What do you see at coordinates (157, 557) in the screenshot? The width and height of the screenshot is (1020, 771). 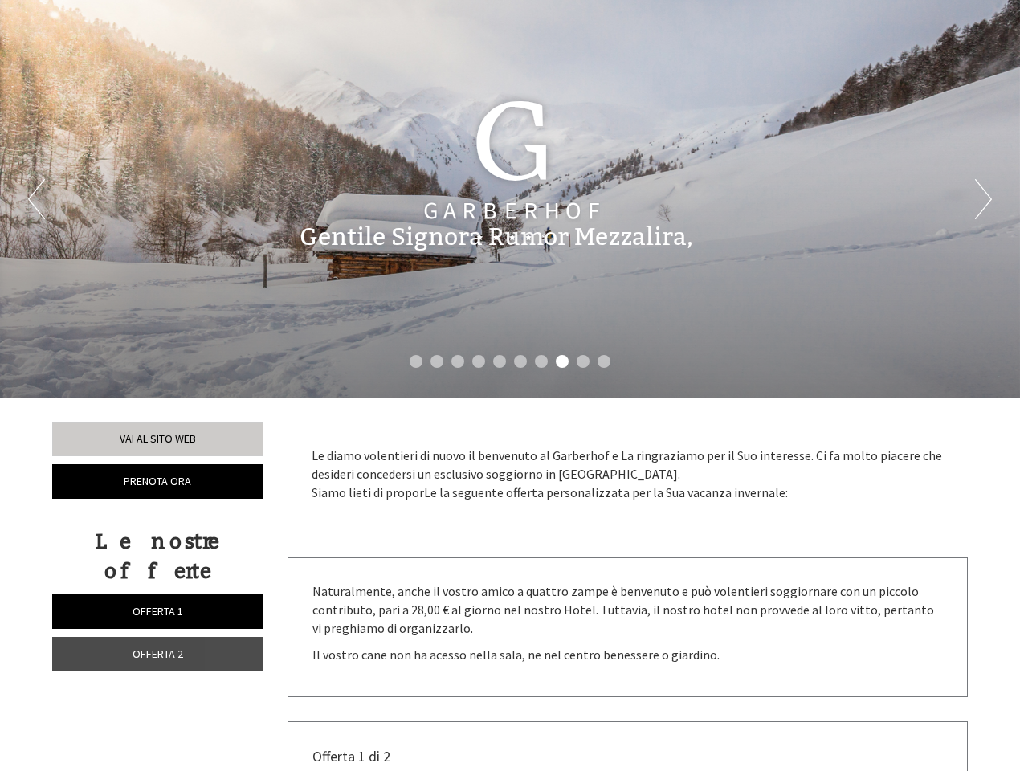 I see `div: Le nostre offerte` at bounding box center [157, 557].